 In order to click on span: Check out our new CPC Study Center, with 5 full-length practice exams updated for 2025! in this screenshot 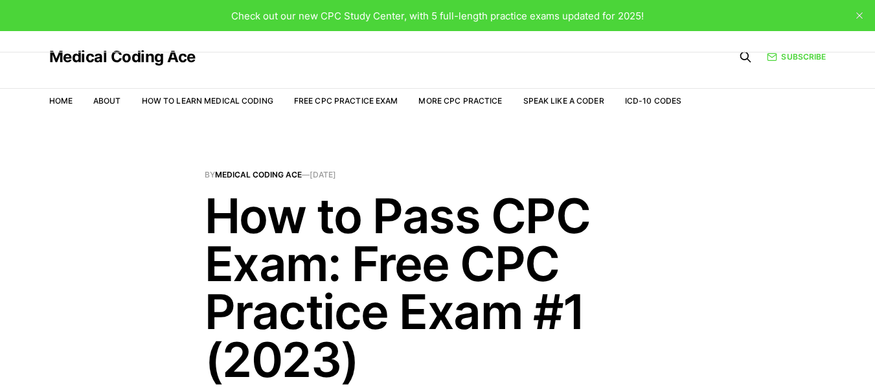, I will do `click(437, 16)`.